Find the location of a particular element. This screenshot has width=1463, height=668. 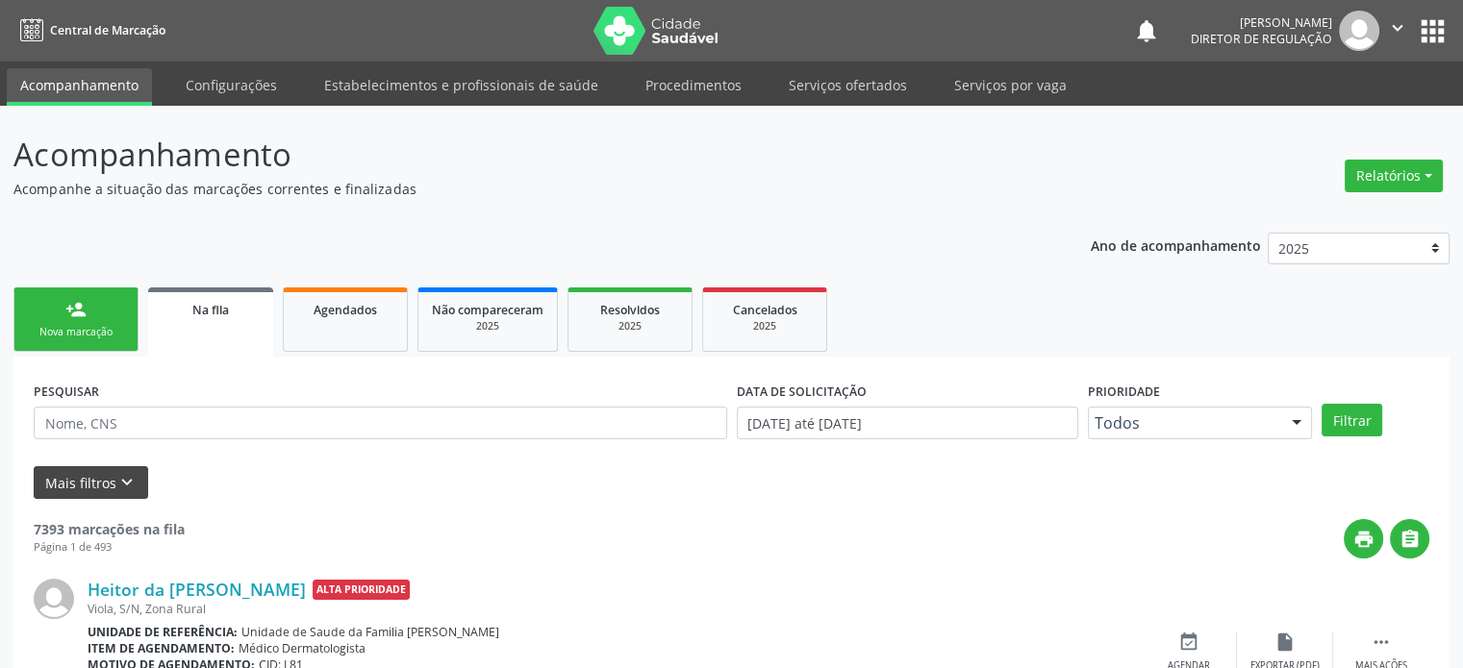

span: Central de Marcação is located at coordinates (108, 30).